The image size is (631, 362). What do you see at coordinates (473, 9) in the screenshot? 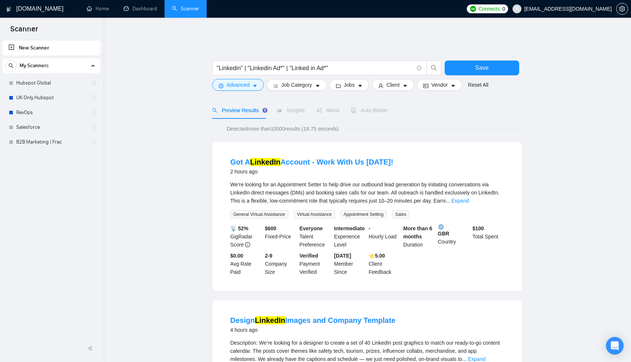
I see `img: upwork-logo.png` at bounding box center [473, 9].